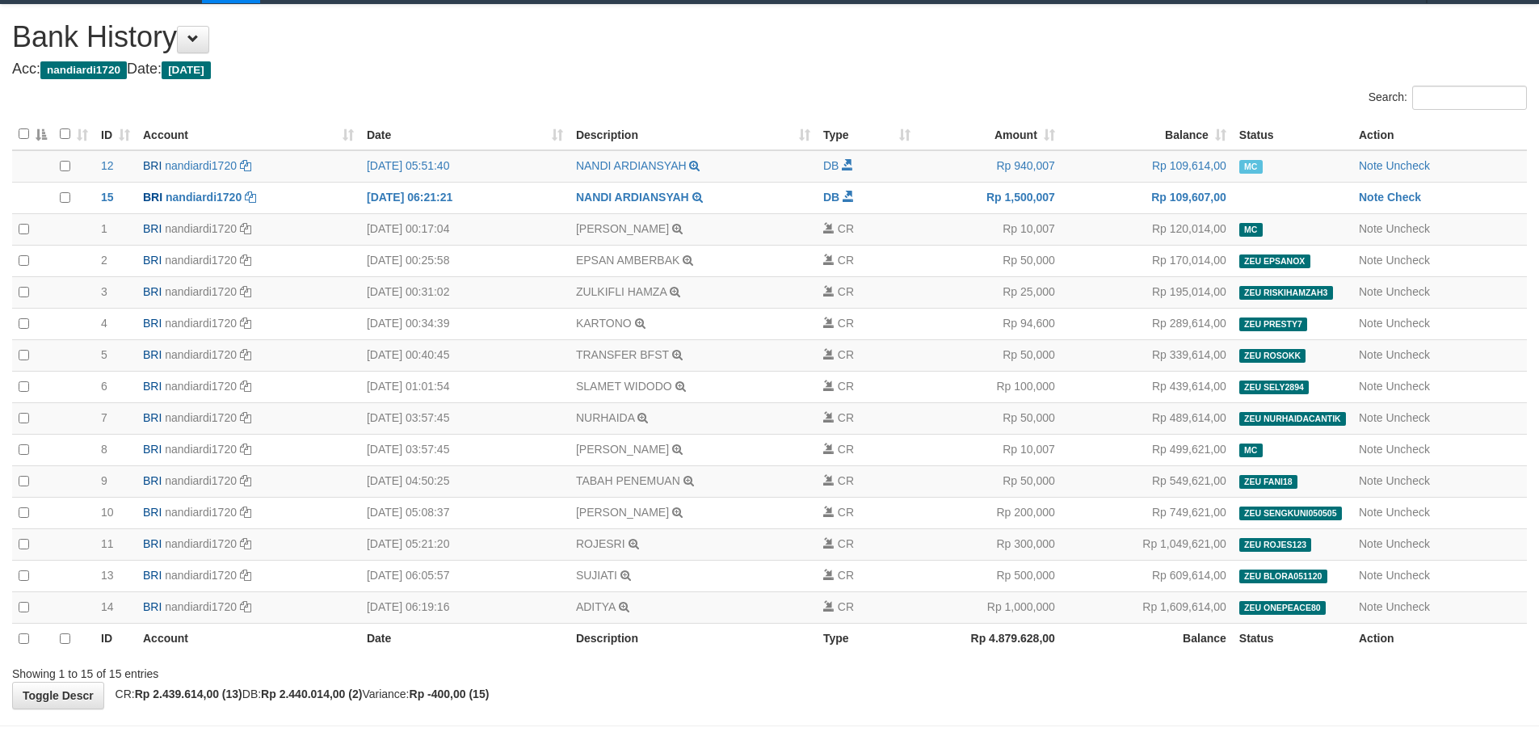 The height and width of the screenshot is (736, 1539). Describe the element at coordinates (449, 694) in the screenshot. I see `strong: Rp -400,00 (15)` at that location.